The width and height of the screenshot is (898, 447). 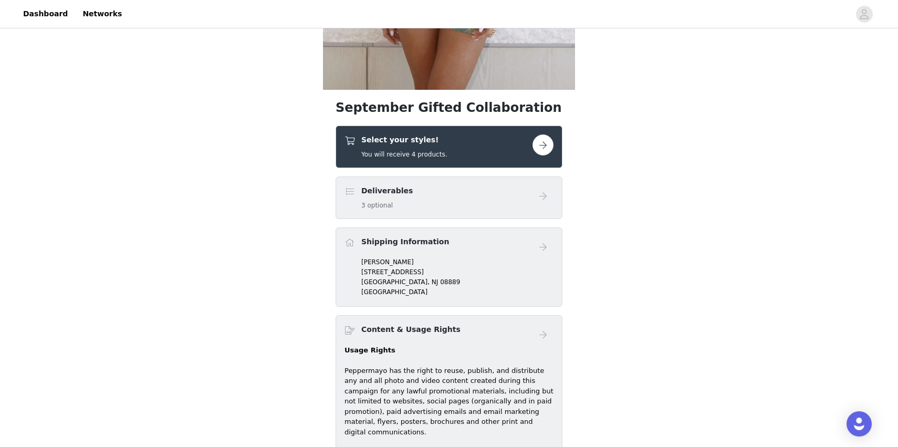 What do you see at coordinates (449, 108) in the screenshot?
I see `h1: September Gifted Collaboration` at bounding box center [449, 108].